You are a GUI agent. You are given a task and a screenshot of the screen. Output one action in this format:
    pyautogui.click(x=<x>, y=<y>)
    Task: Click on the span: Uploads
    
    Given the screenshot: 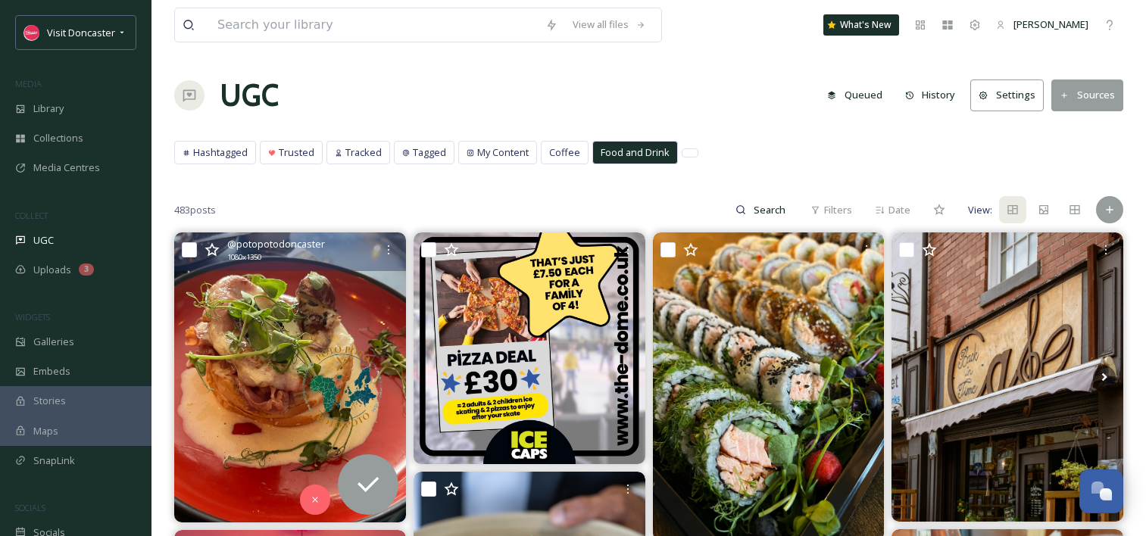 What is the action you would take?
    pyautogui.click(x=52, y=270)
    